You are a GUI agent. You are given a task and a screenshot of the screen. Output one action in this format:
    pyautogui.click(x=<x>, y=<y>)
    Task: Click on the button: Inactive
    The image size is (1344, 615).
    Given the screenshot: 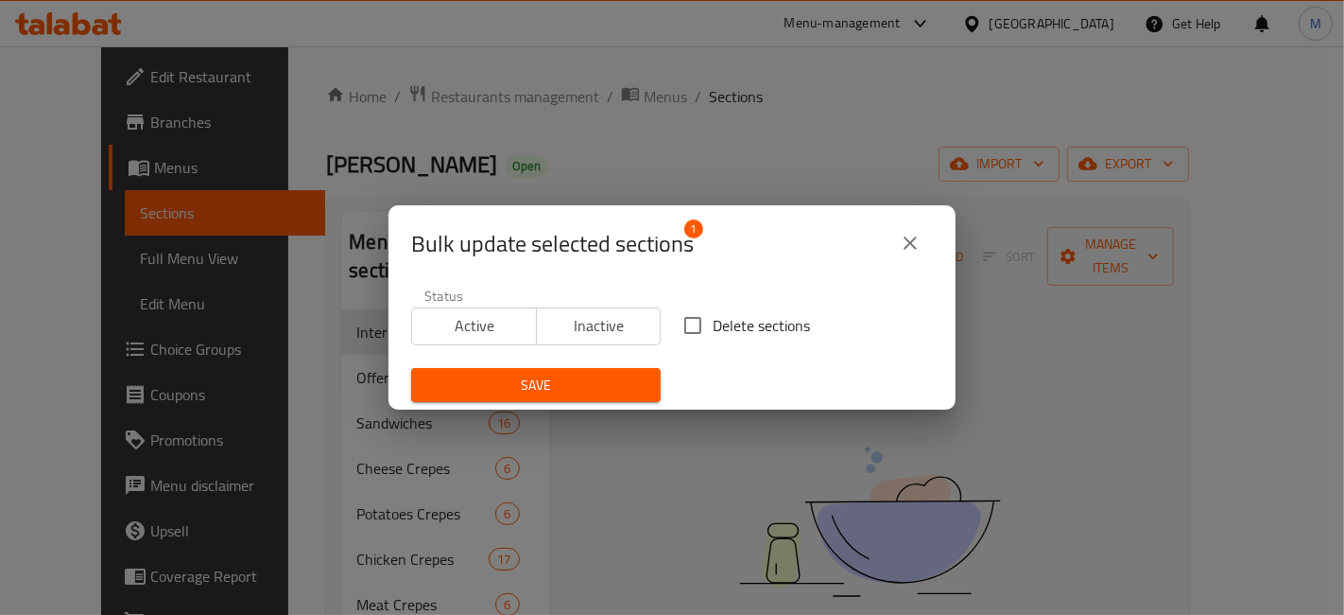 What is the action you would take?
    pyautogui.click(x=598, y=326)
    